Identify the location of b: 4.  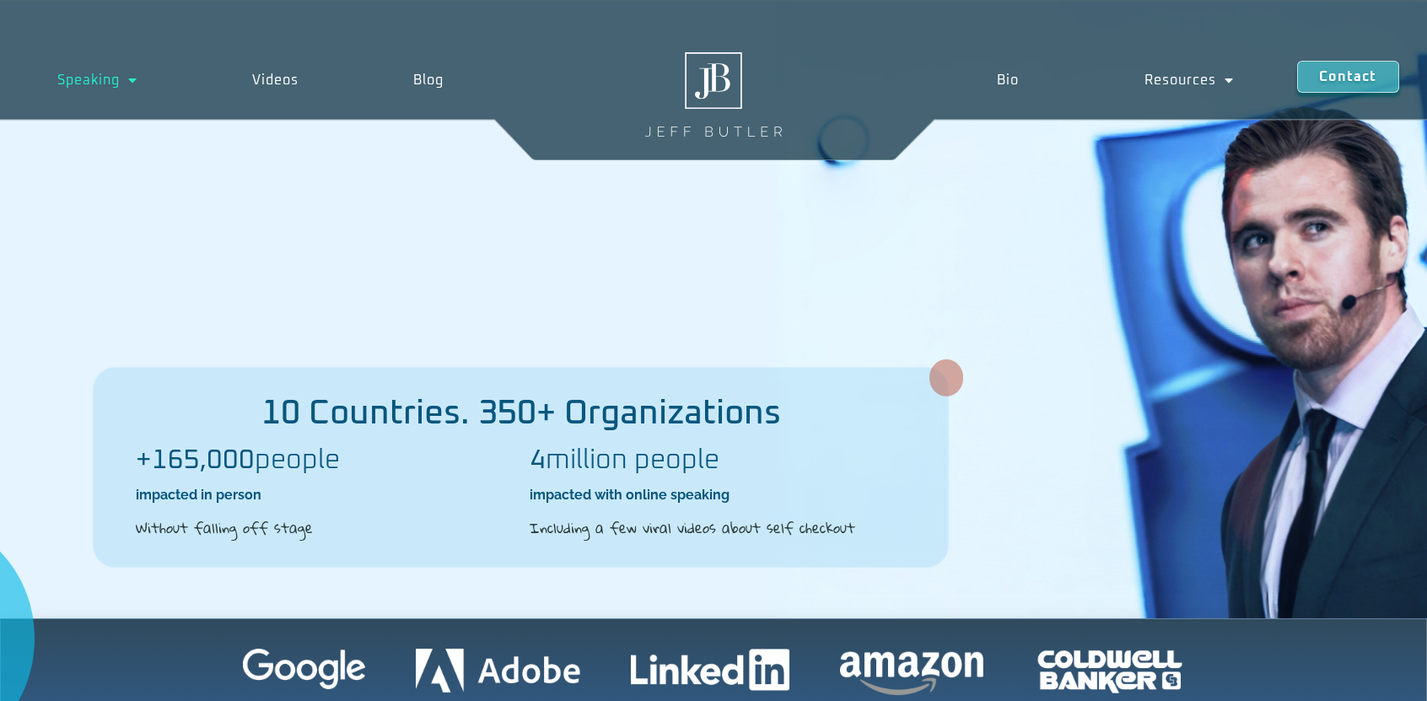
(537, 461).